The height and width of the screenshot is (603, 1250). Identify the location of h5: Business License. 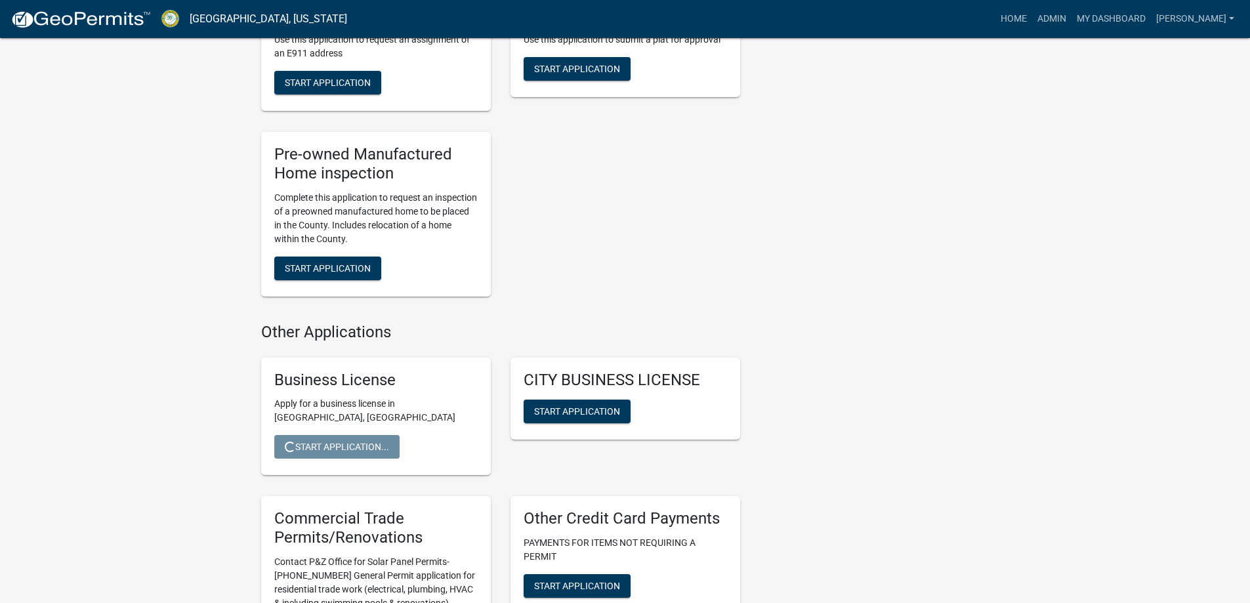
(376, 380).